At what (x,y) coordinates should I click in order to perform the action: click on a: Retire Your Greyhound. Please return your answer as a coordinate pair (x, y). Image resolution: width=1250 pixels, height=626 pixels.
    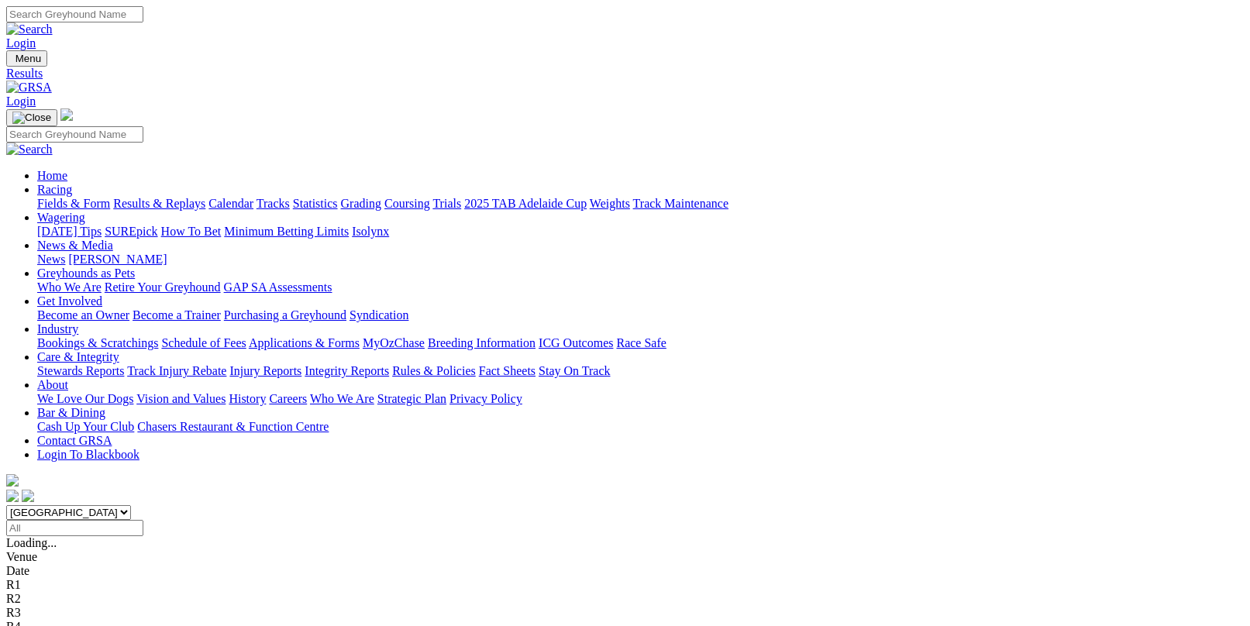
    Looking at the image, I should click on (163, 287).